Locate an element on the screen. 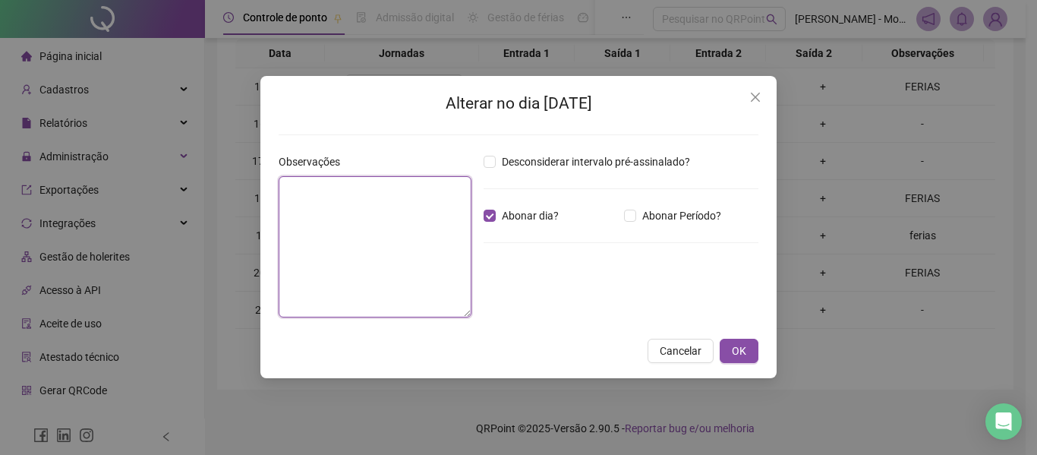 This screenshot has width=1037, height=455. button: Close is located at coordinates (755, 97).